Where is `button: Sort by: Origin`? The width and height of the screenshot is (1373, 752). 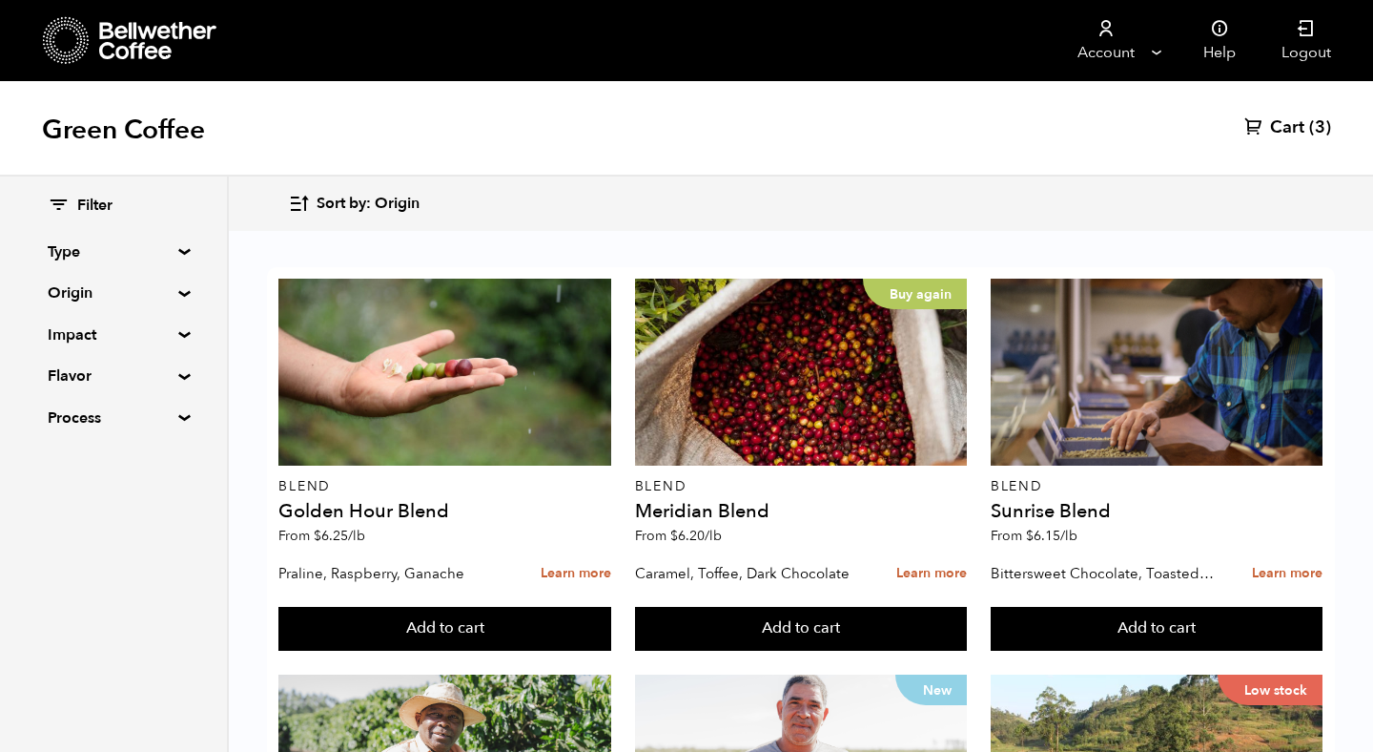
button: Sort by: Origin is located at coordinates (354, 203).